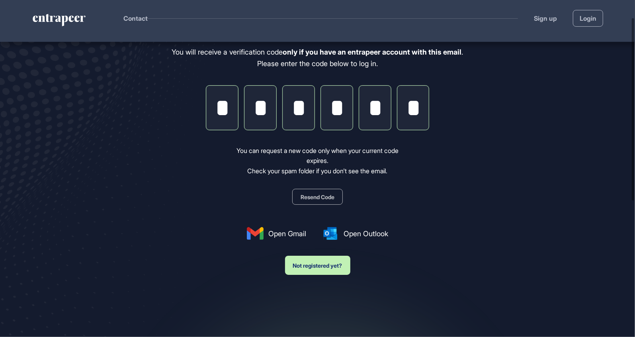 This screenshot has width=635, height=337. I want to click on a: Not registered yet?, so click(317, 261).